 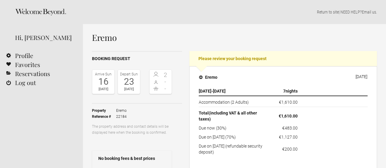 What do you see at coordinates (232, 116) in the screenshot?
I see `th: Total` at bounding box center [232, 116].